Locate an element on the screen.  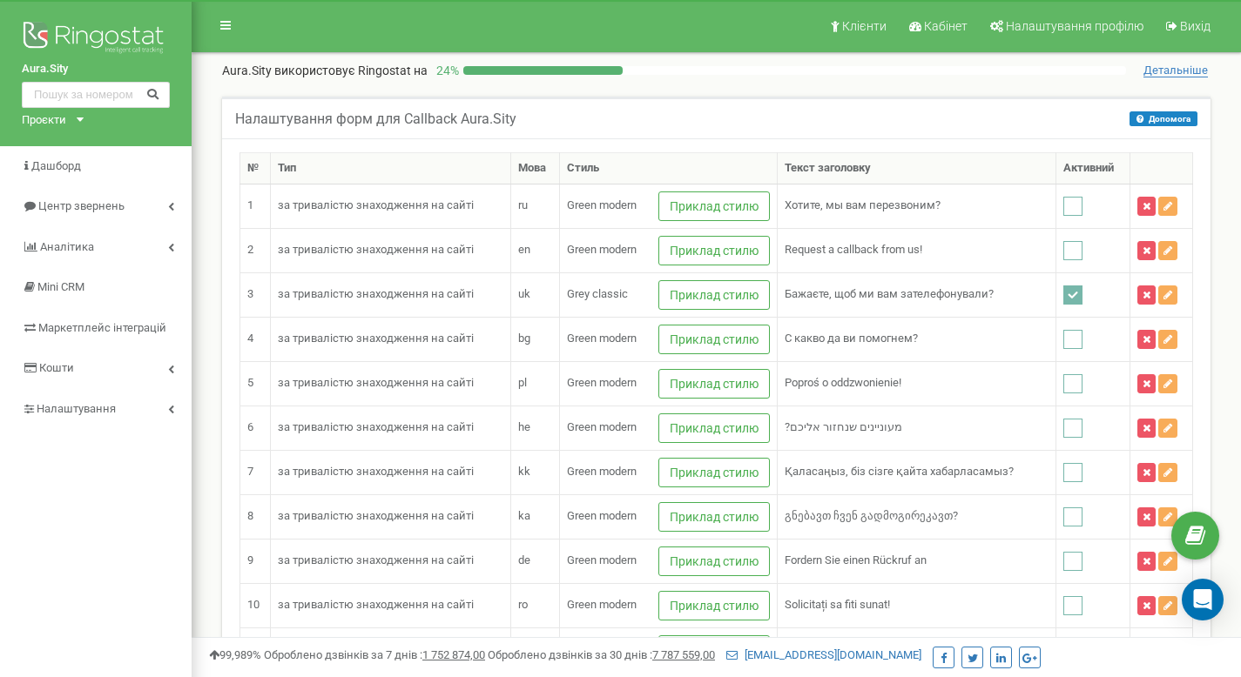
span: Налаштування профілю is located at coordinates (1075, 26).